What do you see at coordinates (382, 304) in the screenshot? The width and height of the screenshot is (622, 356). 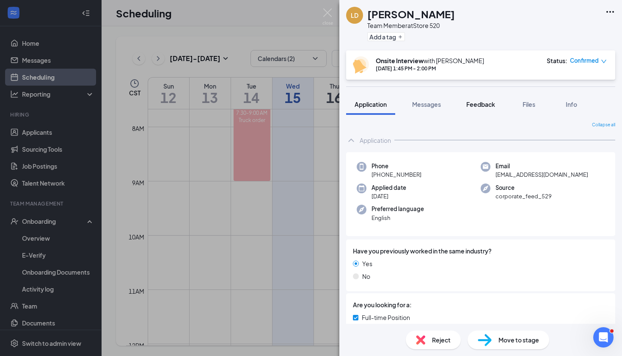 I see `span: Are you looking for a:` at bounding box center [382, 304].